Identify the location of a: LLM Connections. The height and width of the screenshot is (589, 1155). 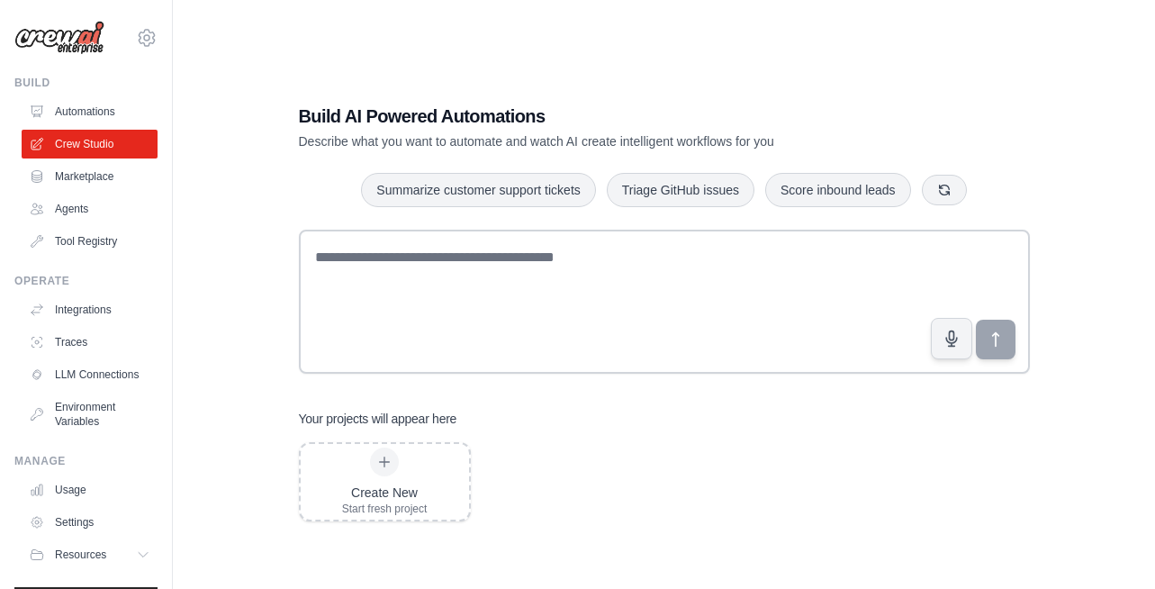
(89, 374).